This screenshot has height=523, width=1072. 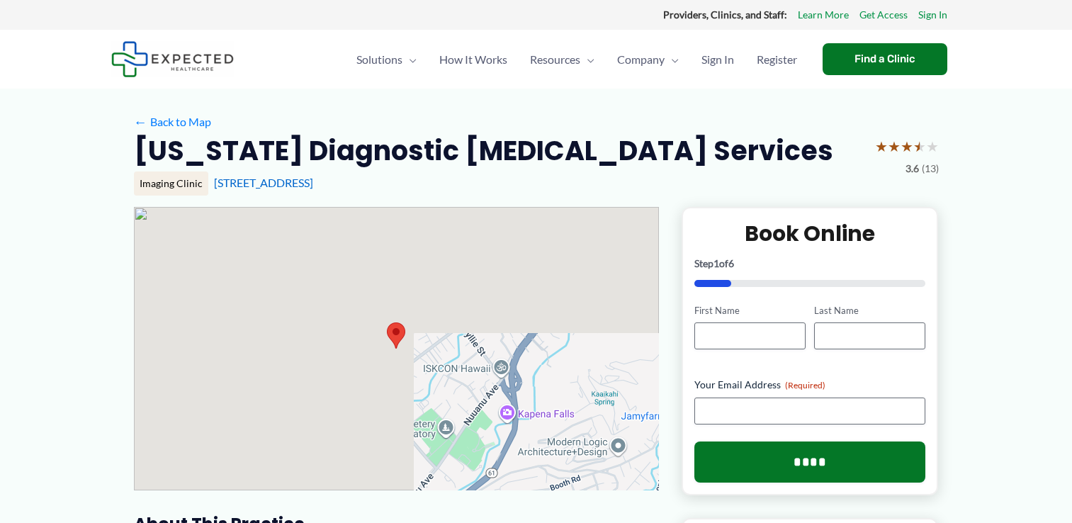 What do you see at coordinates (777, 60) in the screenshot?
I see `a: Register` at bounding box center [777, 60].